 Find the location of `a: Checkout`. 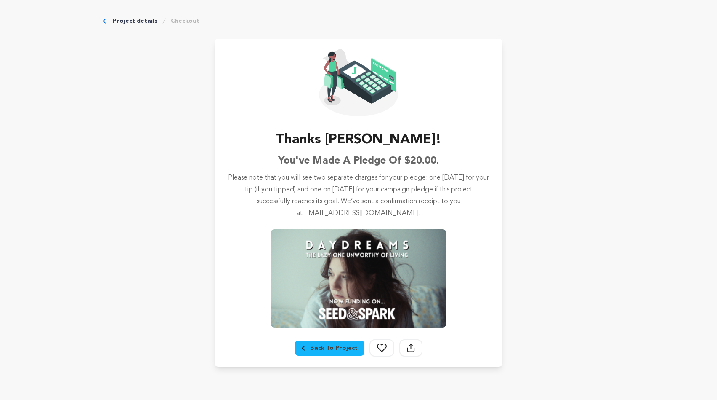

a: Checkout is located at coordinates (185, 21).